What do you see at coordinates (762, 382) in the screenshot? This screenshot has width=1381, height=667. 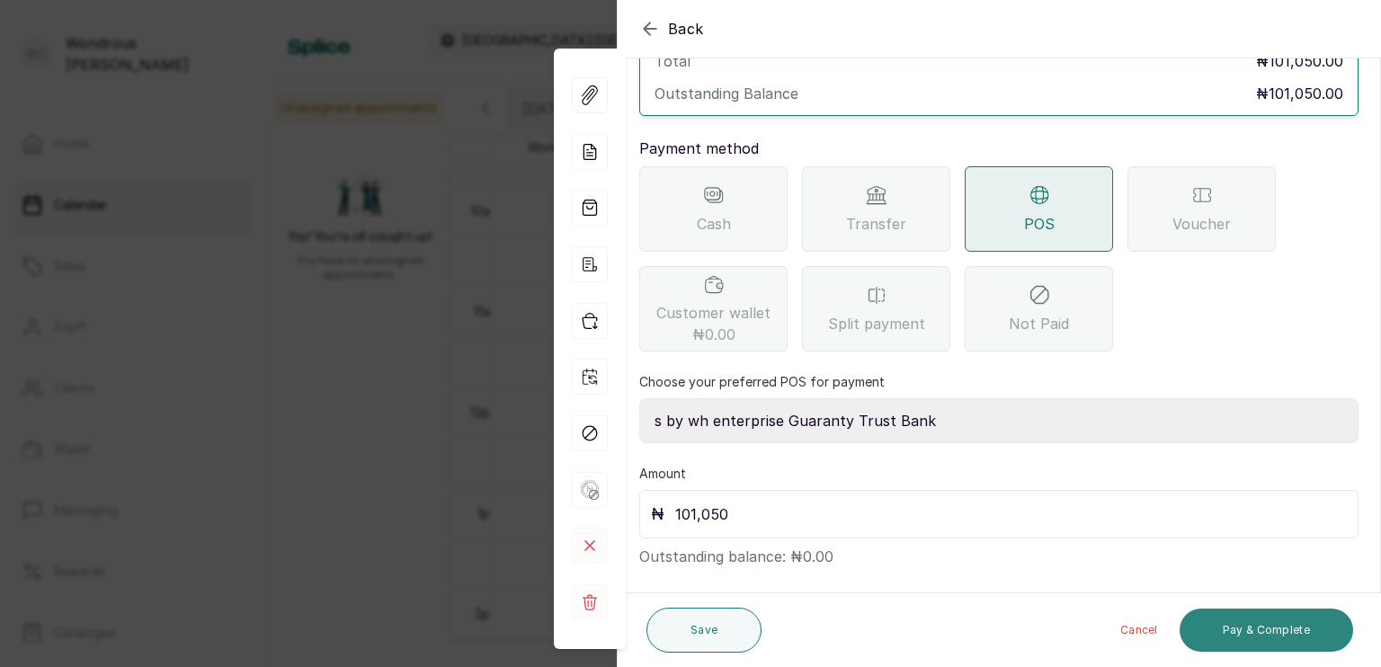 I see `label: Choose your preferred POS for payment` at bounding box center [762, 382].